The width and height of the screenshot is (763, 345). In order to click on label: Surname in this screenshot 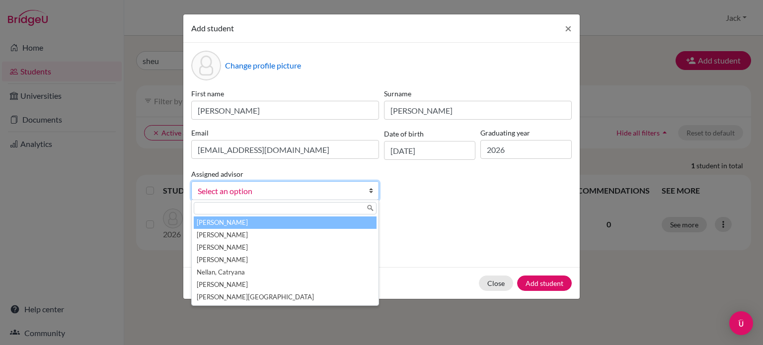, I will do `click(478, 93)`.